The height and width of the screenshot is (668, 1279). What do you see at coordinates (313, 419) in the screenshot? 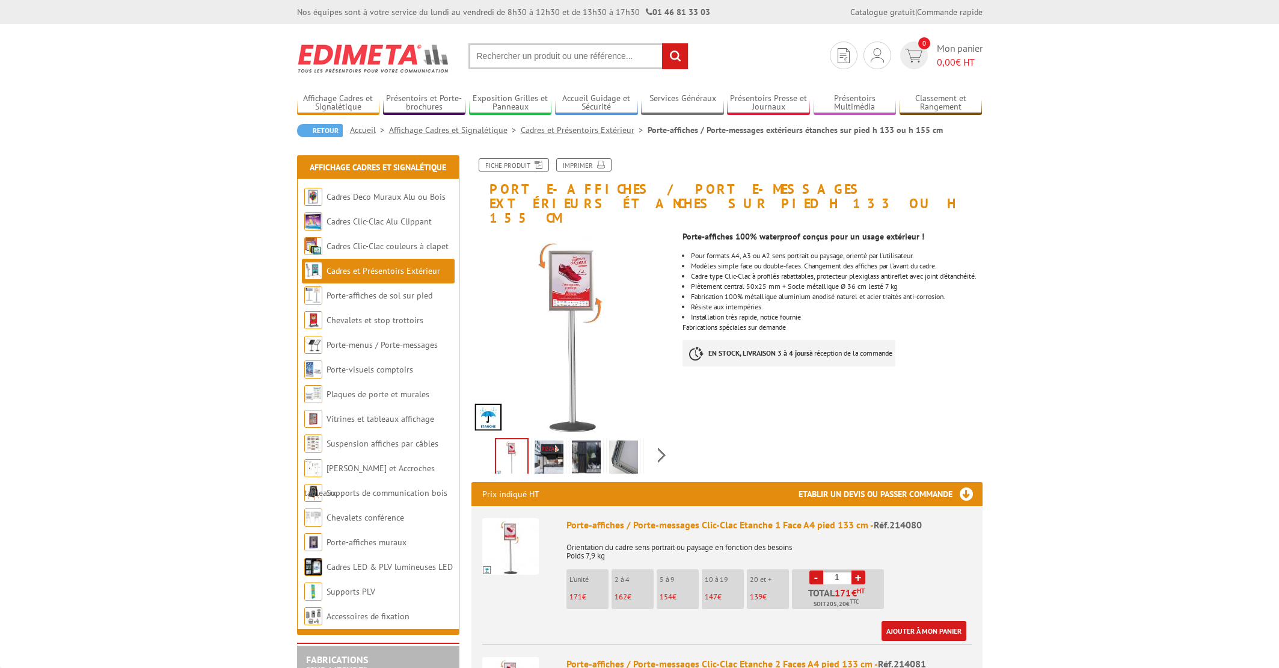
I see `img: Vitrines et tableaux affichage` at bounding box center [313, 419].